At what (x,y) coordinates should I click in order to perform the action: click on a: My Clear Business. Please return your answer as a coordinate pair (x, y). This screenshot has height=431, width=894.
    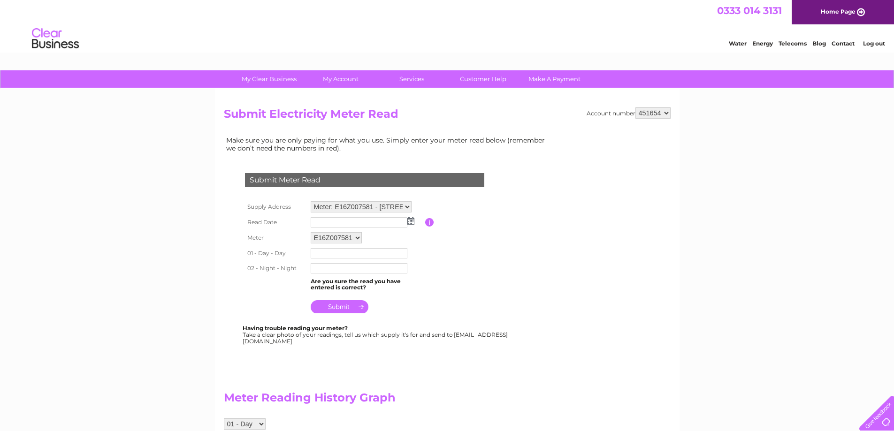
    Looking at the image, I should click on (269, 79).